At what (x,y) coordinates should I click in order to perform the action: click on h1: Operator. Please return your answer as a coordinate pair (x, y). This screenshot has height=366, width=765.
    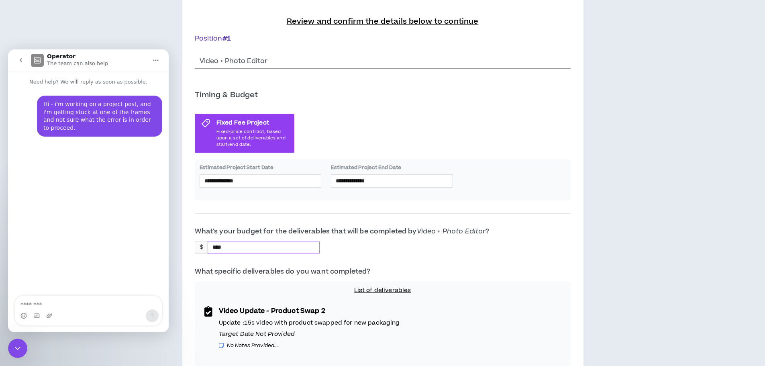
    Looking at the image, I should click on (53, 7).